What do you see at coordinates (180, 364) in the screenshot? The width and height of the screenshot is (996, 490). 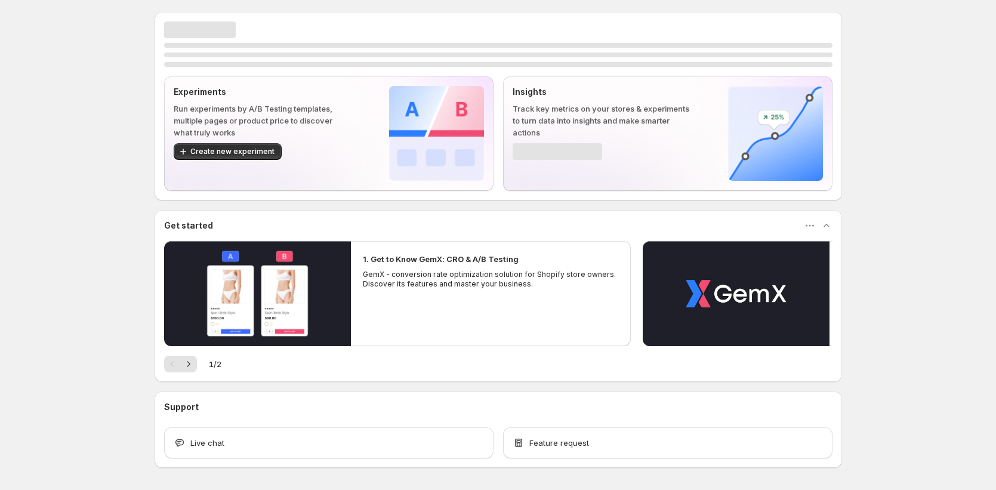 I see `nav: Pagination` at bounding box center [180, 364].